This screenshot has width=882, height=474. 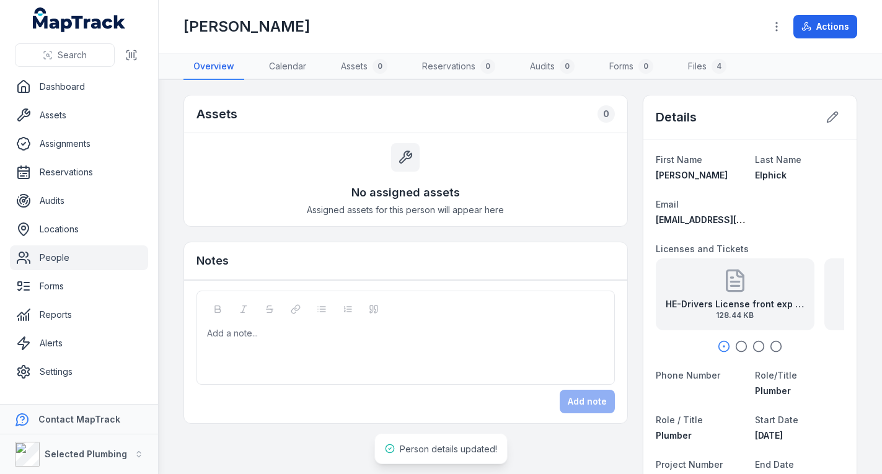 I want to click on button: Actions, so click(x=825, y=27).